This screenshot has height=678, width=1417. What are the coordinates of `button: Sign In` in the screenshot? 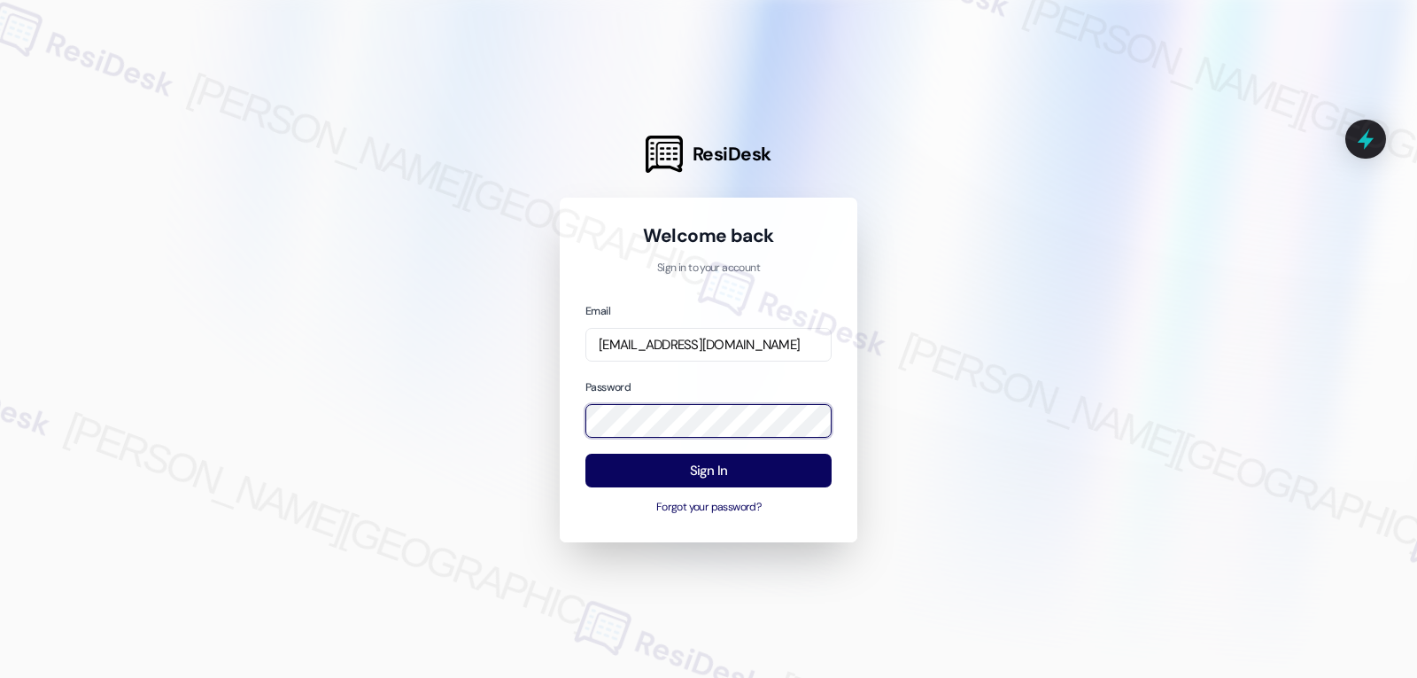 It's located at (709, 470).